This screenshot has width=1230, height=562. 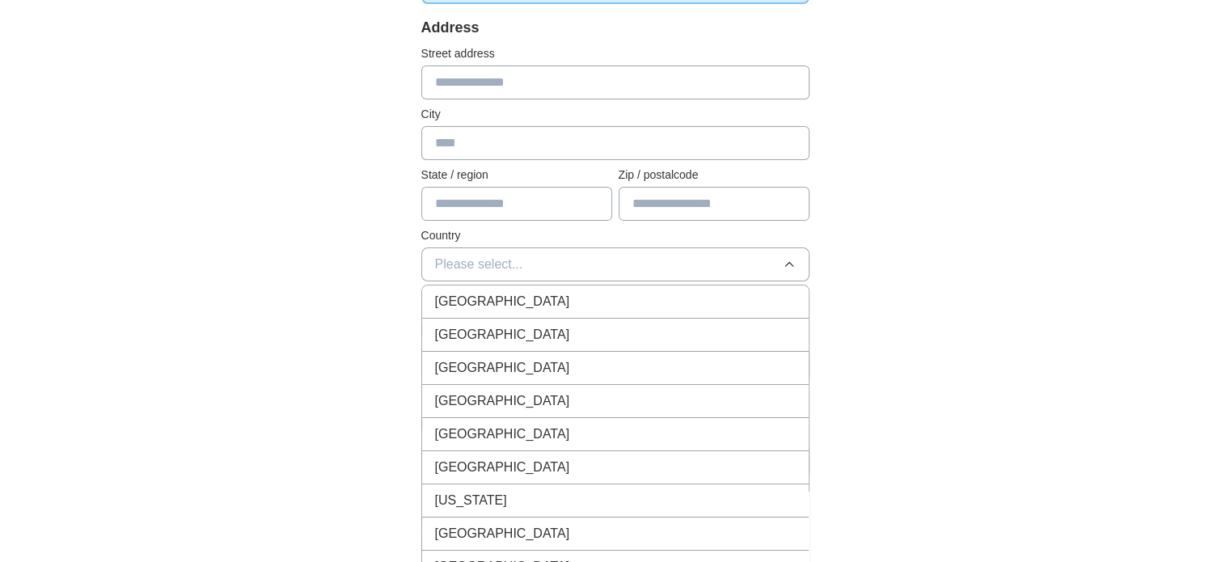 What do you see at coordinates (615, 27) in the screenshot?
I see `div: Address` at bounding box center [615, 27].